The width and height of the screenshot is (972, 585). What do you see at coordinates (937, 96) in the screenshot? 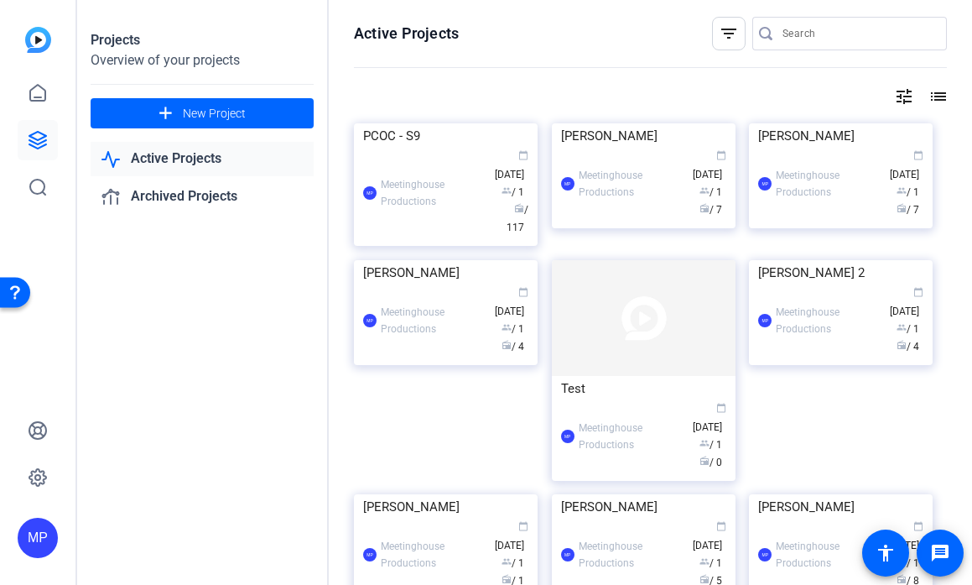
I see `mat-icon: list` at bounding box center [937, 96].